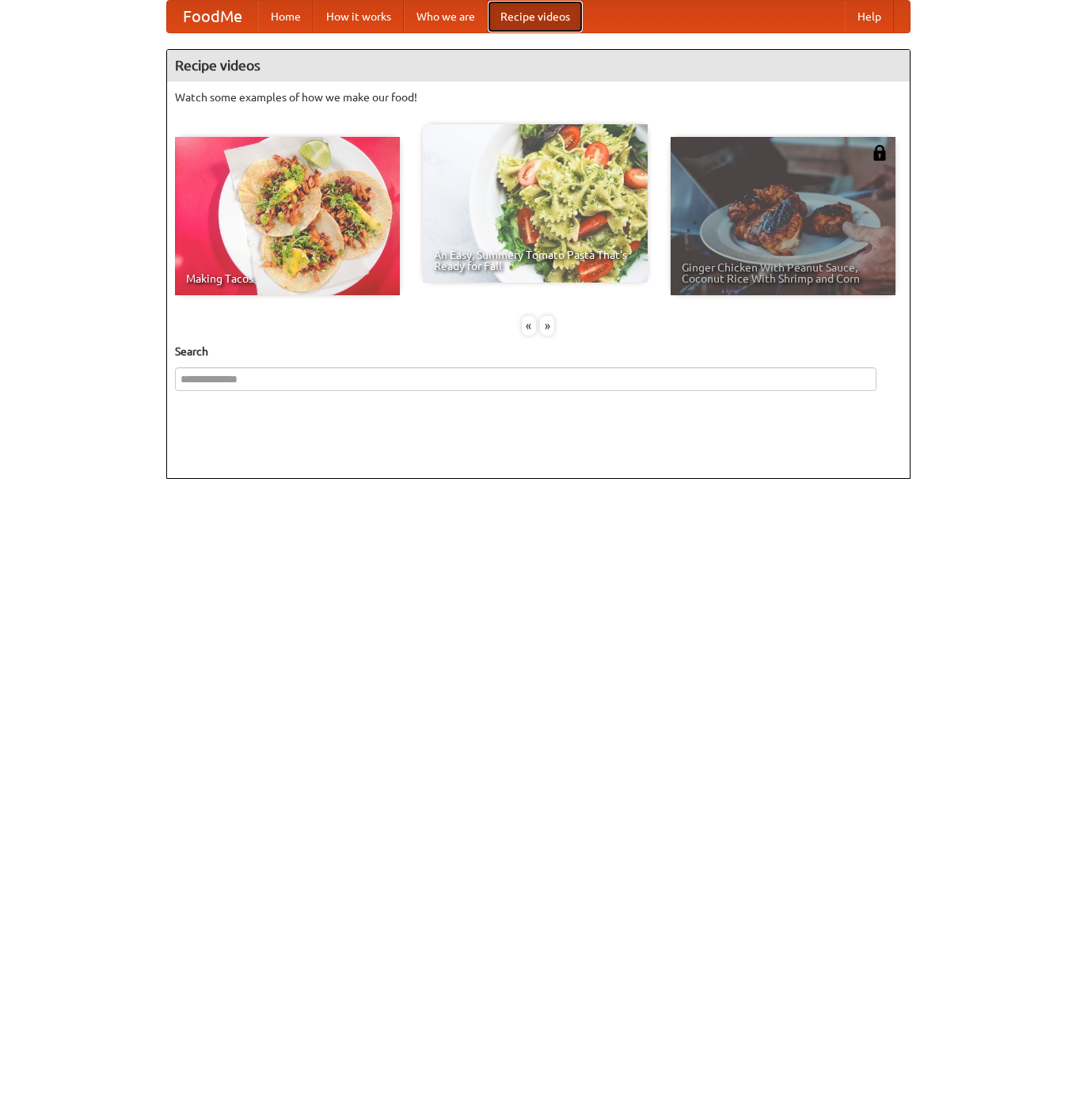 The image size is (1076, 1120). What do you see at coordinates (535, 260) in the screenshot?
I see `span: An Easy, Summery Tomato Pasta That's Ready for Fall` at bounding box center [535, 260].